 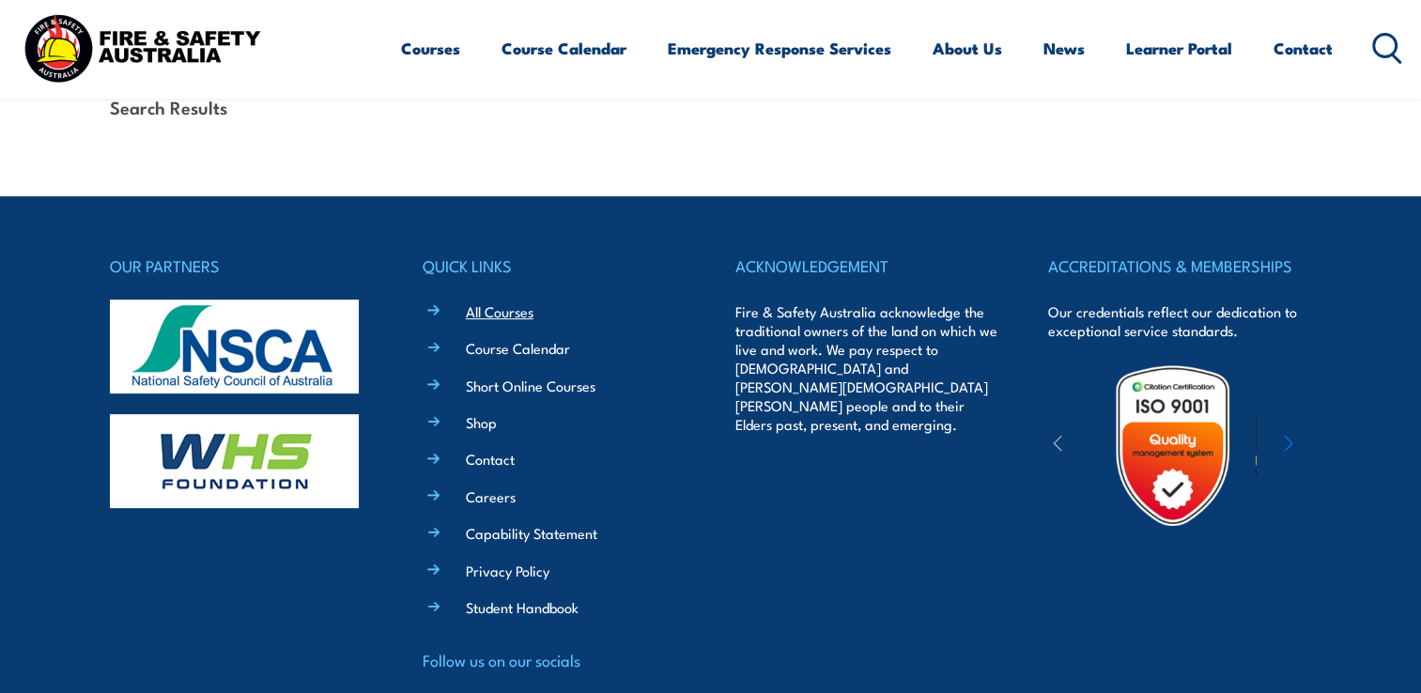 What do you see at coordinates (554, 660) in the screenshot?
I see `h4: Follow us on our socials` at bounding box center [554, 660].